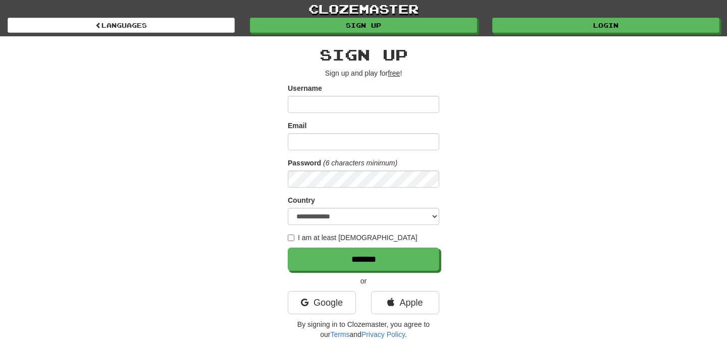 This screenshot has height=343, width=727. What do you see at coordinates (301, 200) in the screenshot?
I see `label: Country` at bounding box center [301, 200].